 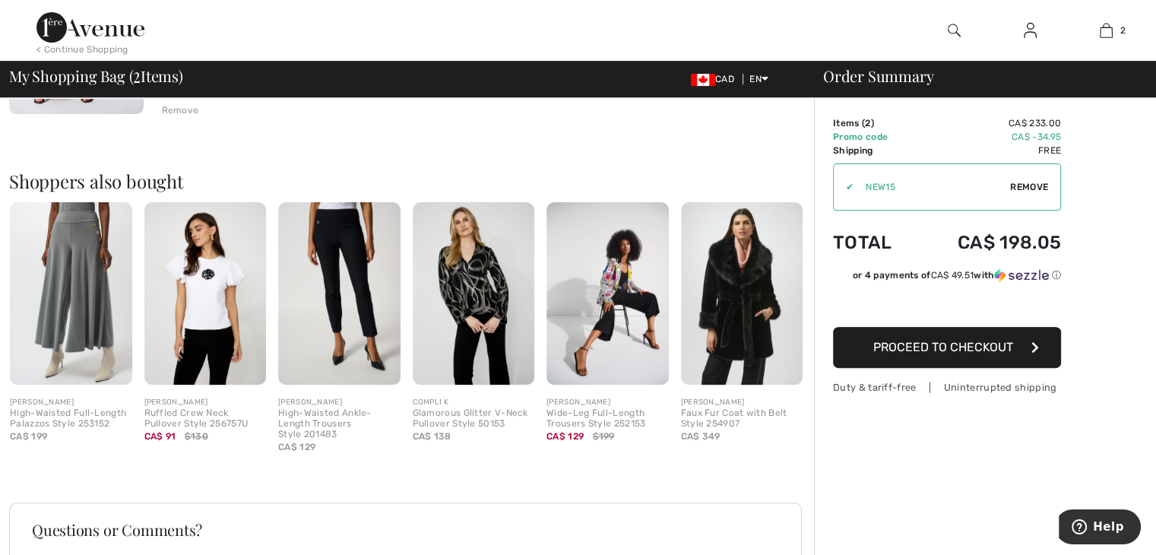 What do you see at coordinates (607, 419) in the screenshot?
I see `div: Wide-Leg Full-Length Trousers Style 252153` at bounding box center [607, 419].